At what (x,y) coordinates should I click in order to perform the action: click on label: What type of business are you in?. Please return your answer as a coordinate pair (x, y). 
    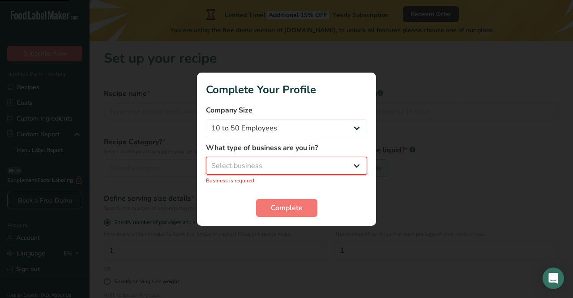
    Looking at the image, I should click on (287, 148).